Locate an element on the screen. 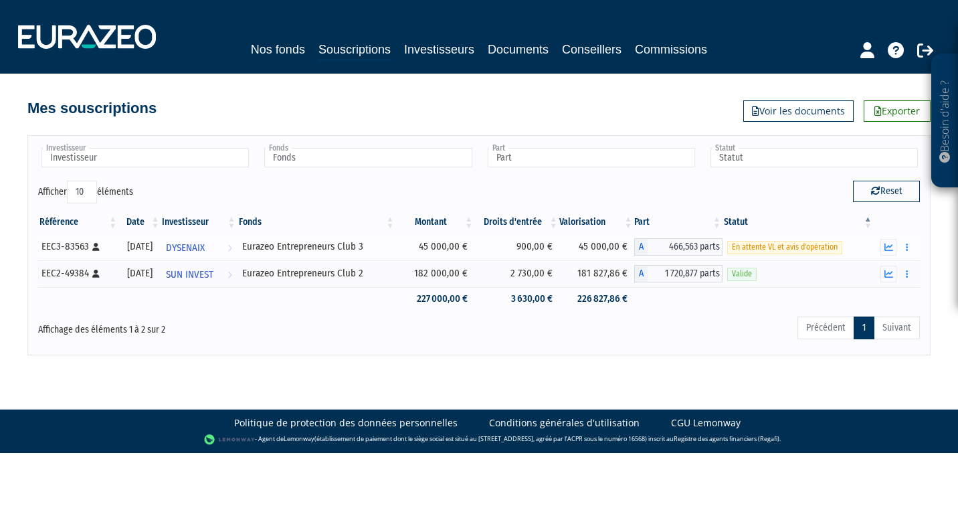 This screenshot has width=958, height=518. span: SUN INVEST is located at coordinates (189, 274).